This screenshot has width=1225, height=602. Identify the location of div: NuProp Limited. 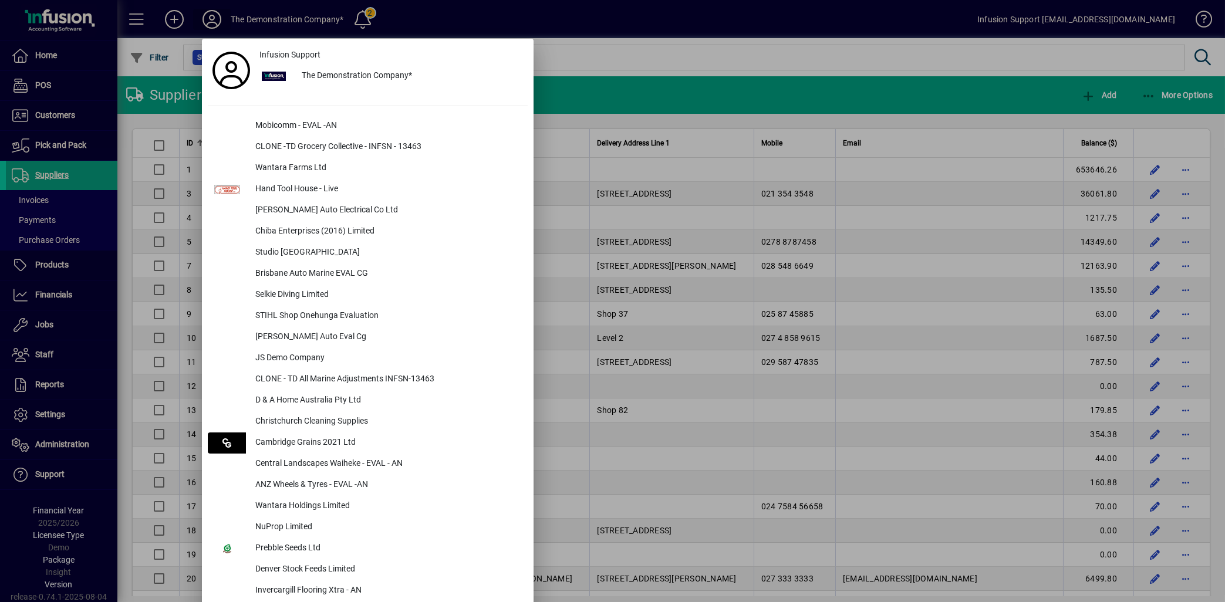
(387, 528).